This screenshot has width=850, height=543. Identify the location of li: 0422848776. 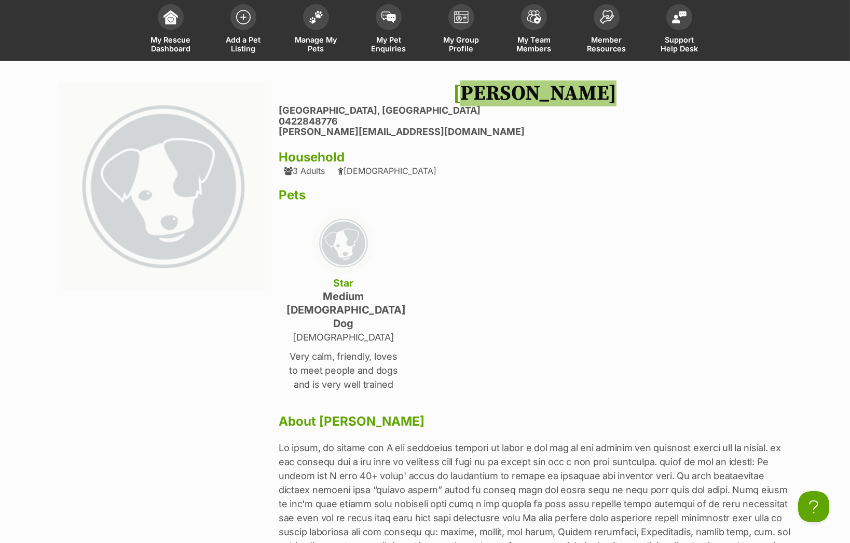
(535, 121).